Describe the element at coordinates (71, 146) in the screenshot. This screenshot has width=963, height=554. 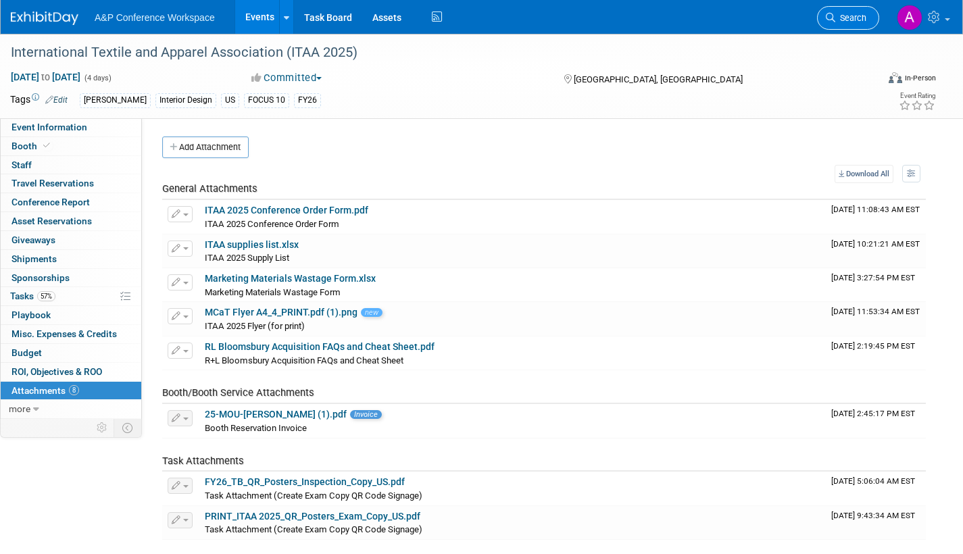
I see `a: Booth` at that location.